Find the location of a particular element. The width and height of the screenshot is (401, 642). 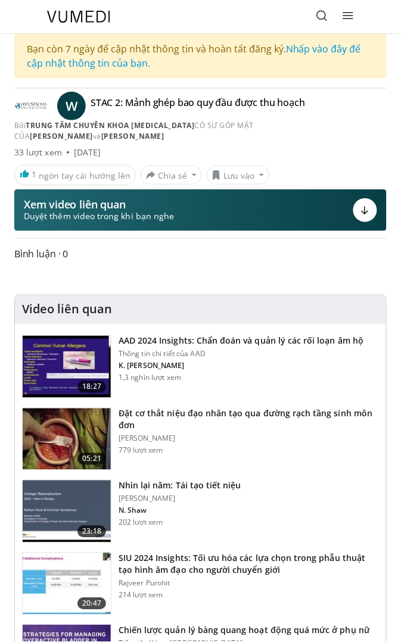

font: Nhìn lại năm: Tái tạo tiết niệu is located at coordinates (180, 486).